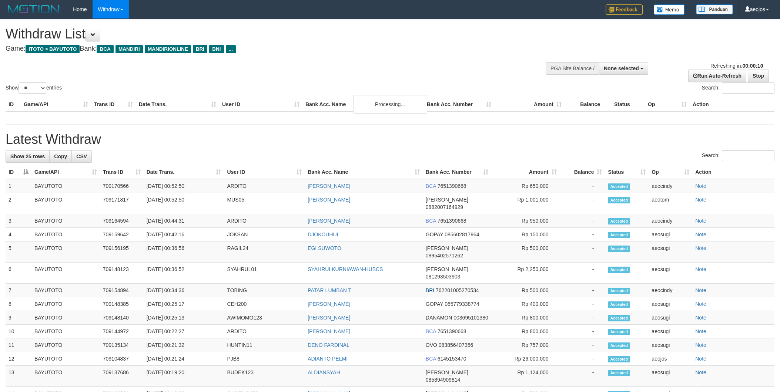 The width and height of the screenshot is (780, 392). I want to click on td: 8, so click(19, 304).